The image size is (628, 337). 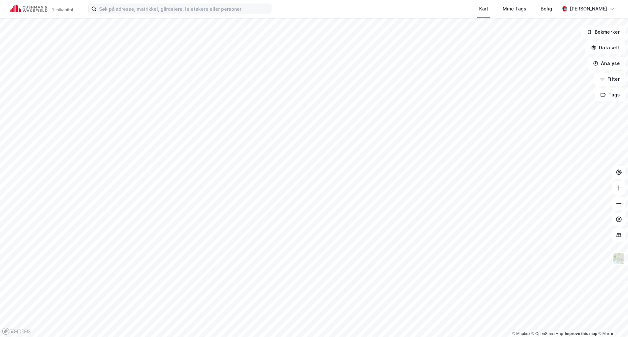 I want to click on div: Kart, so click(x=484, y=9).